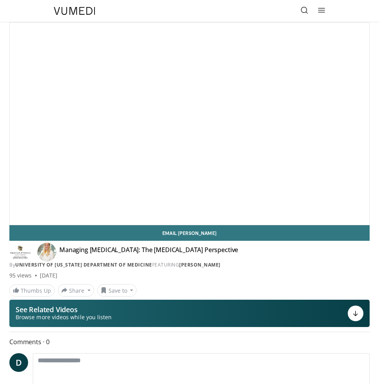 The width and height of the screenshot is (379, 384). Describe the element at coordinates (189, 265) in the screenshot. I see `div: By FEATURING` at that location.